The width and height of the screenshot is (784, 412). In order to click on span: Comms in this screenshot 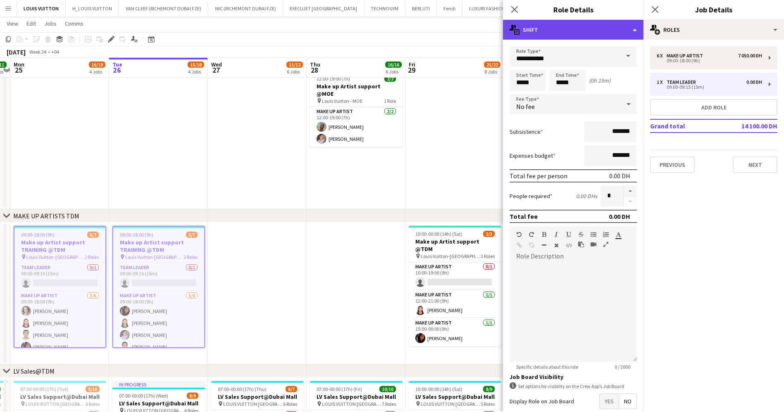, I will do `click(74, 24)`.